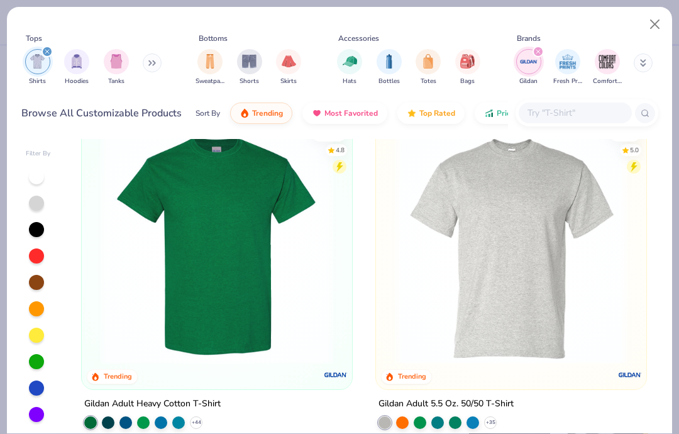  Describe the element at coordinates (340, 150) in the screenshot. I see `div: 4.8` at that location.